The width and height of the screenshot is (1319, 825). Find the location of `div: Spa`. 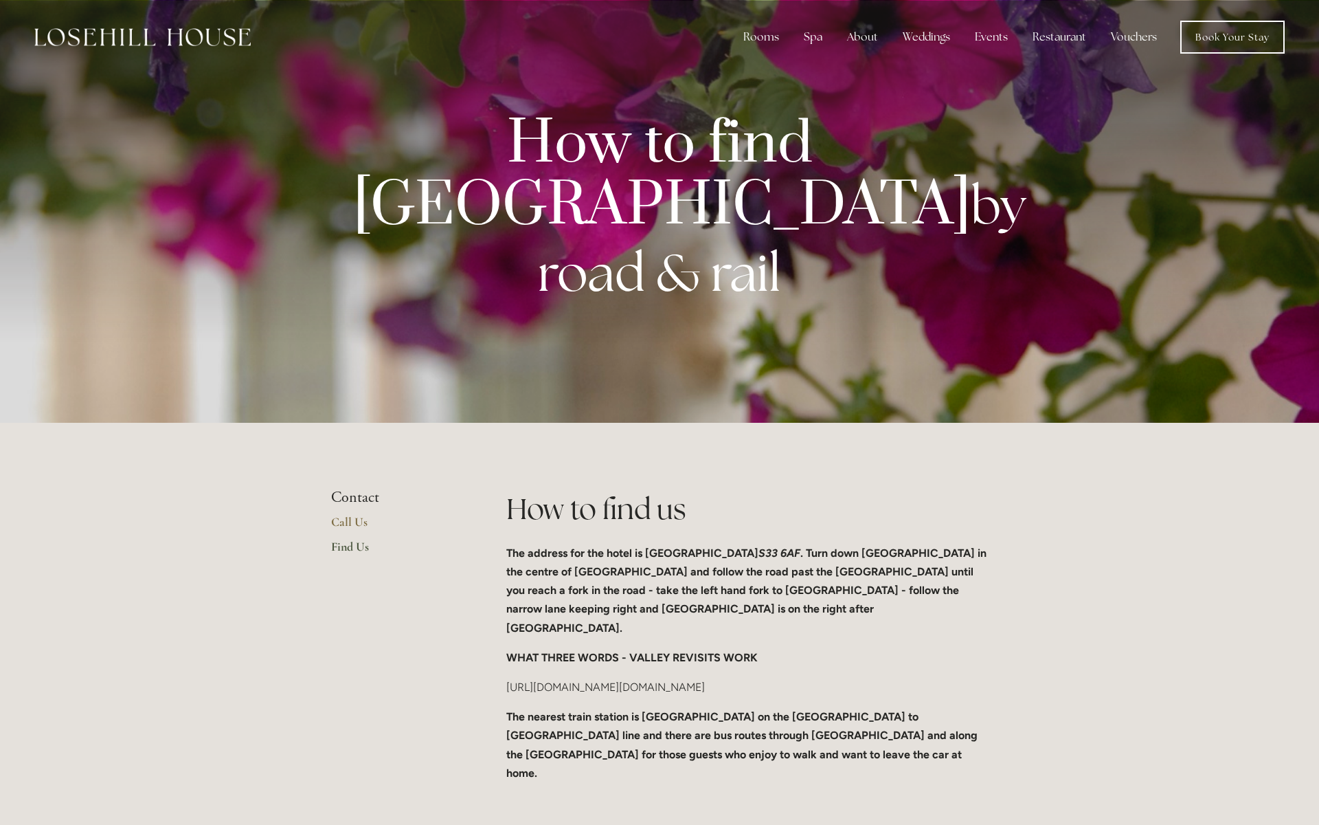

div: Spa is located at coordinates (813, 37).